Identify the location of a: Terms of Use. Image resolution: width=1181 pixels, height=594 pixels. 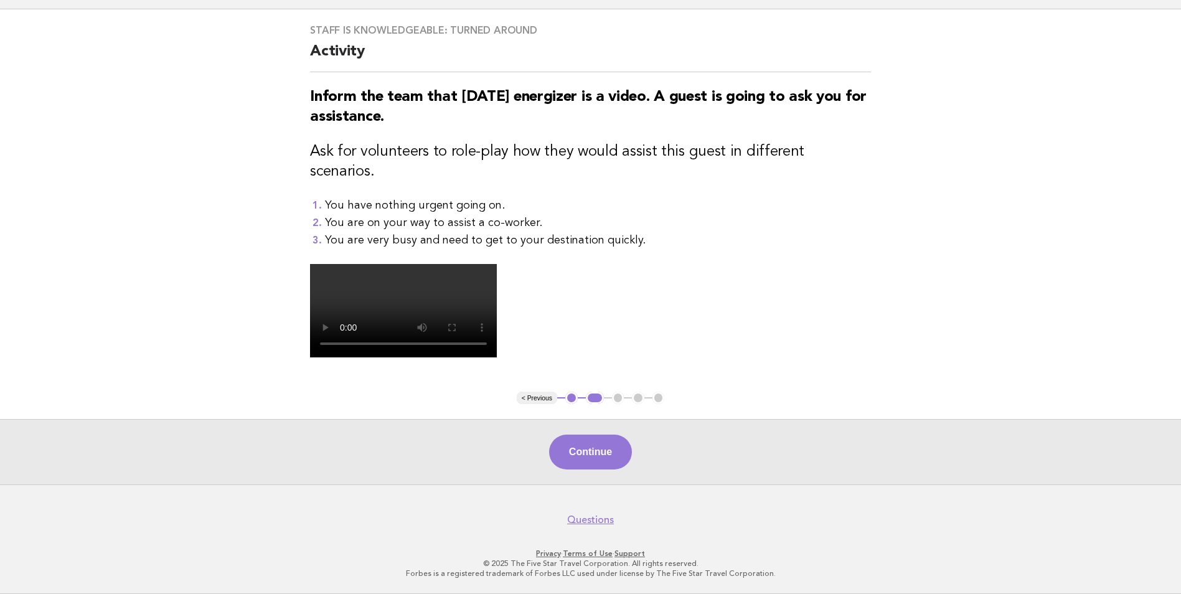
(588, 553).